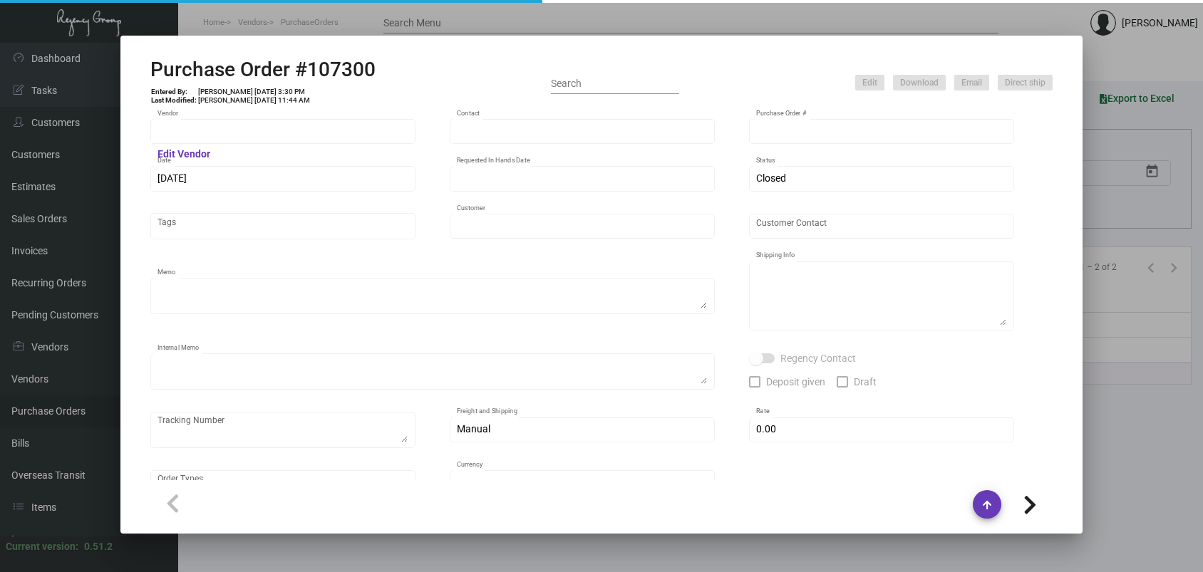 This screenshot has height=572, width=1203. What do you see at coordinates (174, 101) in the screenshot?
I see `td: Last Modified:` at bounding box center [174, 101].